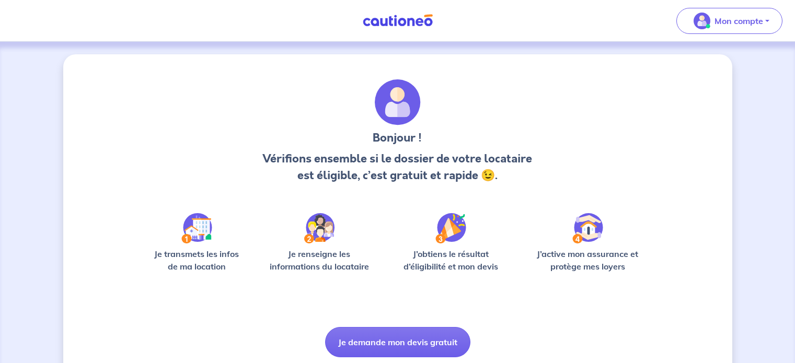 The height and width of the screenshot is (363, 795). What do you see at coordinates (702, 21) in the screenshot?
I see `img: illu_account_valid_menu.svg` at bounding box center [702, 21].